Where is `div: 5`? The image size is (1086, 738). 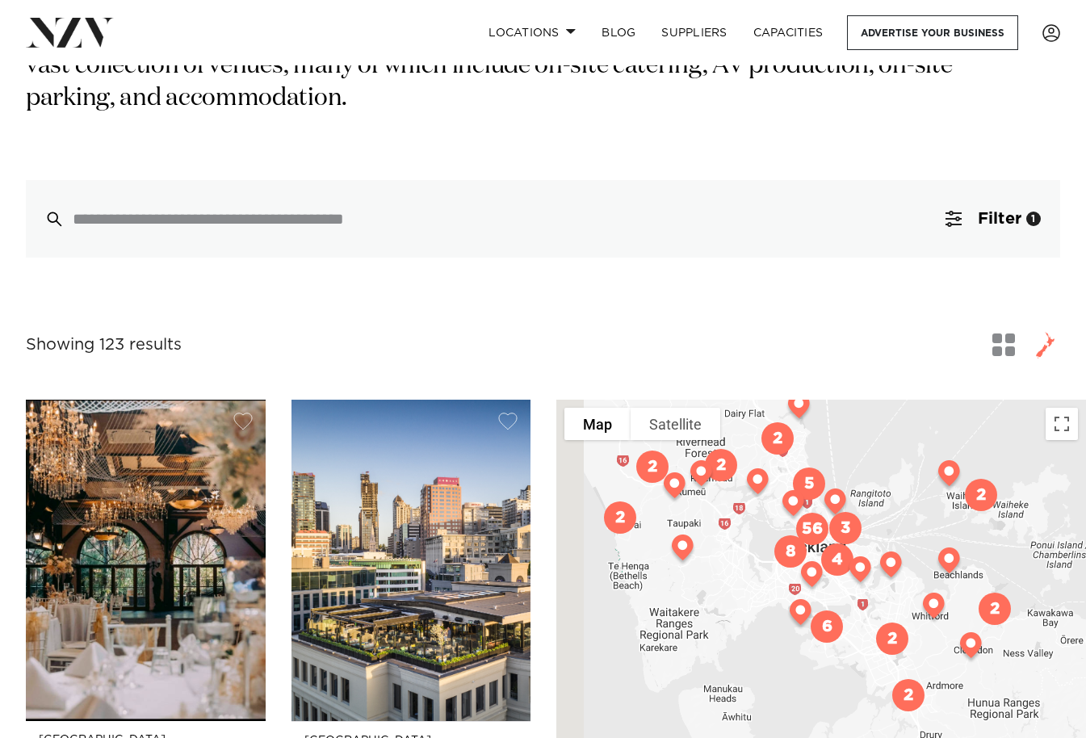
div: 5 is located at coordinates (809, 484).